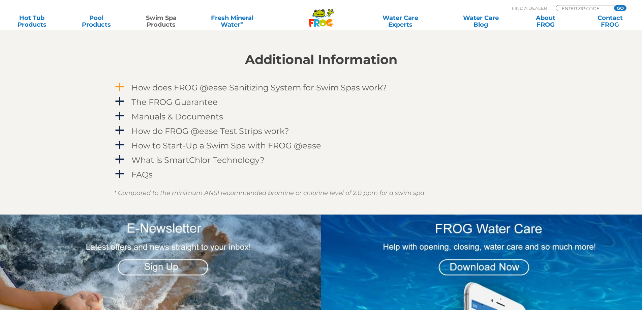 The height and width of the screenshot is (310, 642). What do you see at coordinates (142, 174) in the screenshot?
I see `h4: FAQs` at bounding box center [142, 174].